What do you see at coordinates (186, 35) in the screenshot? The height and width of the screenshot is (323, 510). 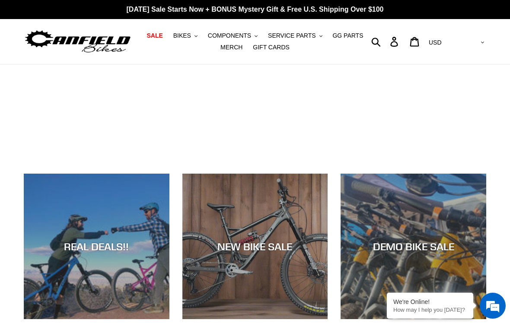 I see `button: BIKES` at bounding box center [186, 35].